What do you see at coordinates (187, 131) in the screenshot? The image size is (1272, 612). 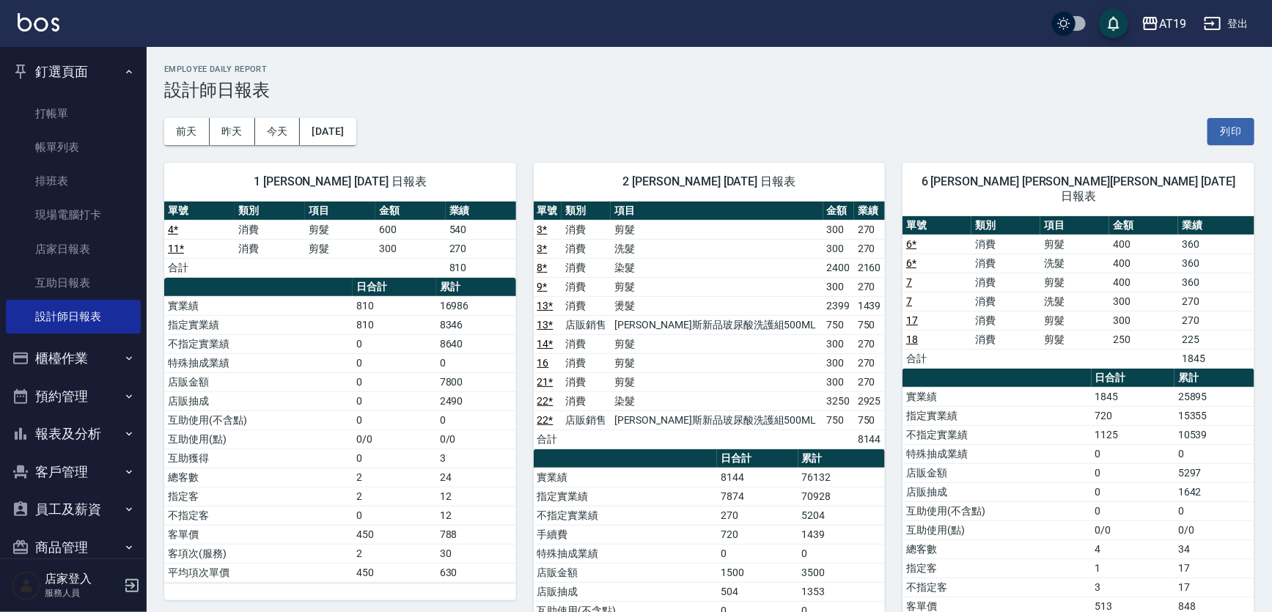 I see `button: 前天` at bounding box center [187, 131].